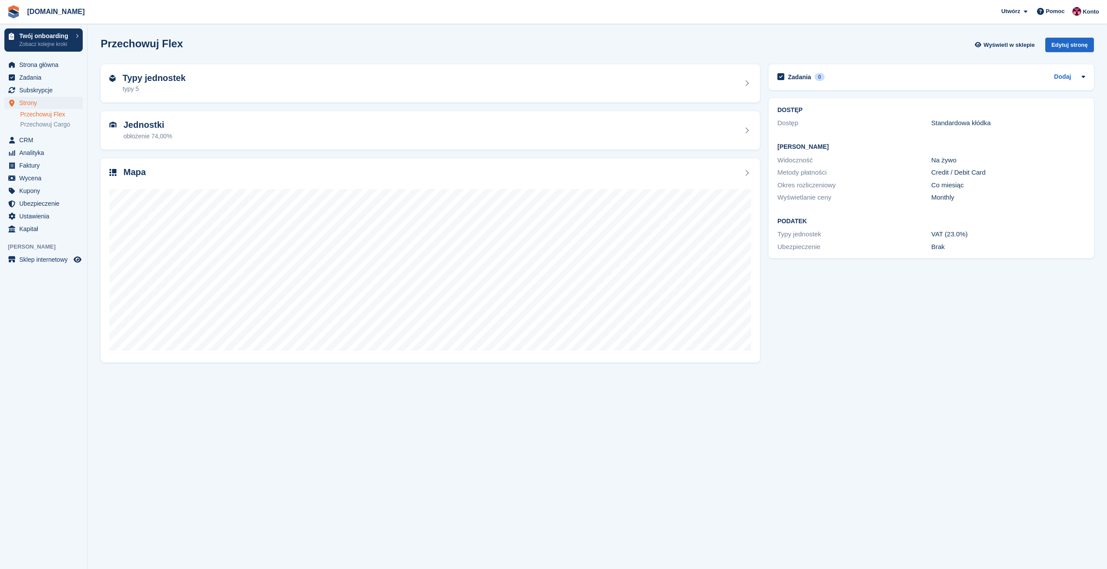 This screenshot has height=569, width=1107. I want to click on h2: Przechowuj Flex, so click(142, 43).